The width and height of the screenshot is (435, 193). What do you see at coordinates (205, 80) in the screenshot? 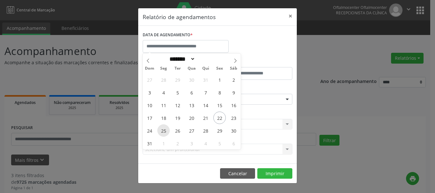
I see `span: Julho 31, 2025` at bounding box center [205, 80].